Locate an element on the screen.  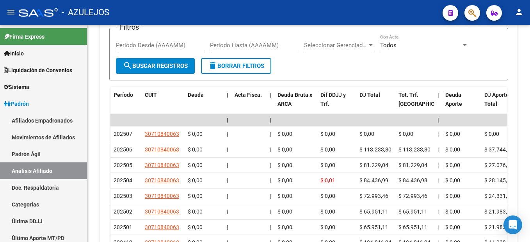
span: 202503 is located at coordinates (123, 196).